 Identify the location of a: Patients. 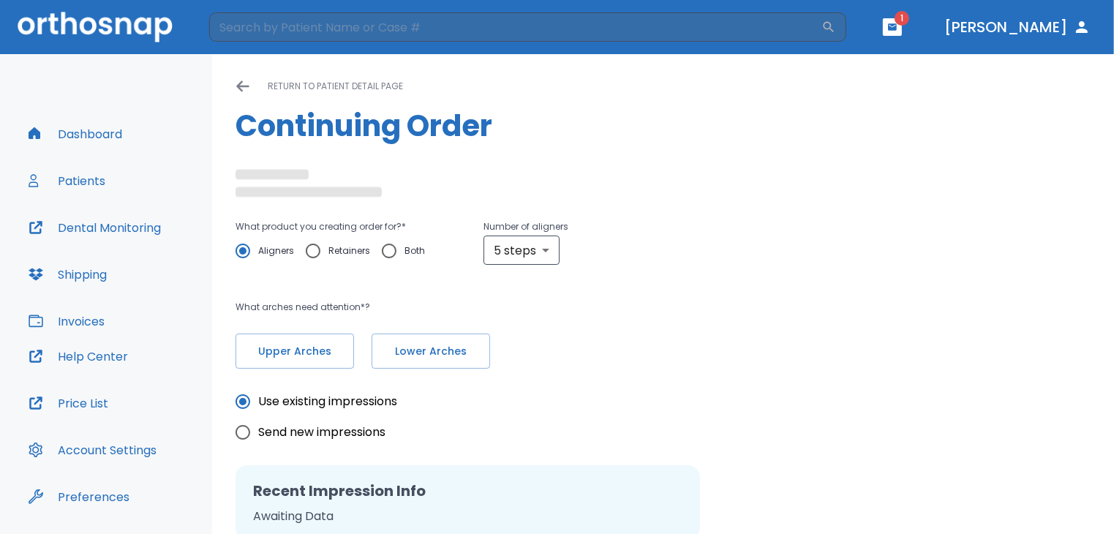
(67, 181).